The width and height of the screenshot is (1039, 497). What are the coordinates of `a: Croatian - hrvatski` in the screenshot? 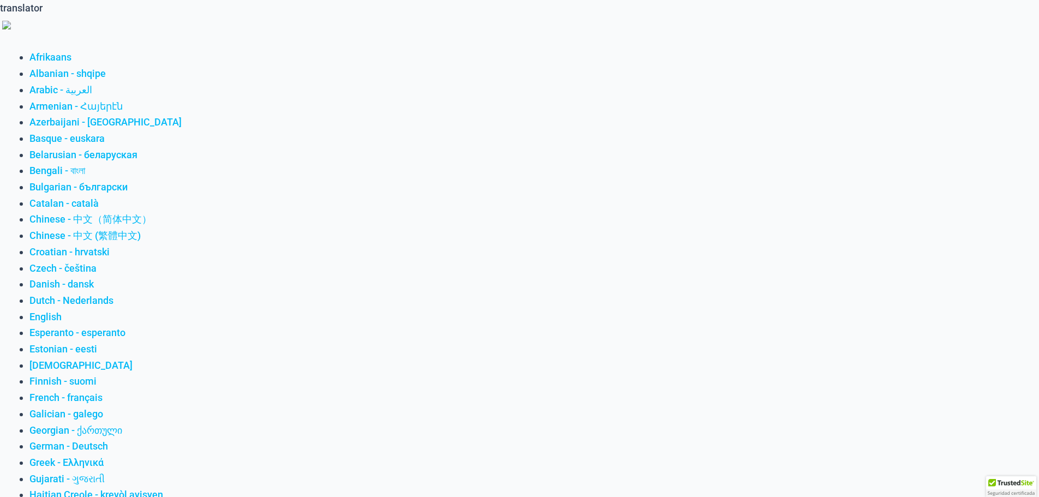 It's located at (69, 251).